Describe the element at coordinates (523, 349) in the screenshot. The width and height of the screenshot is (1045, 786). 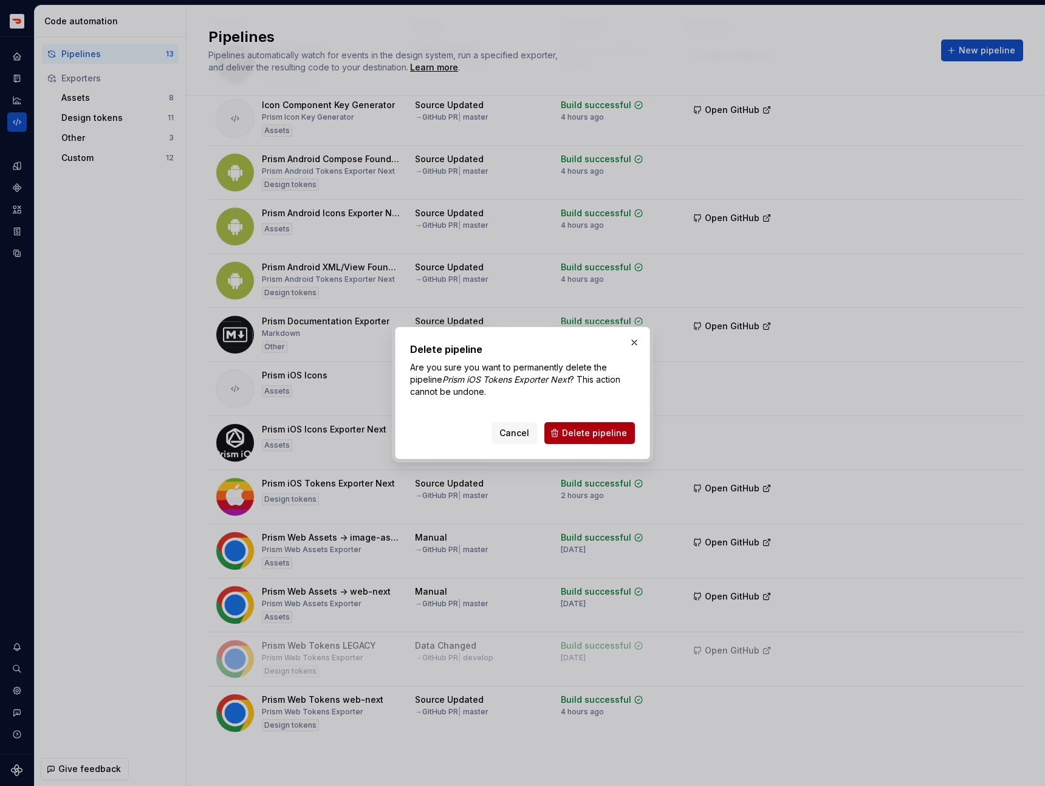
I see `h2: Delete pipeline` at that location.